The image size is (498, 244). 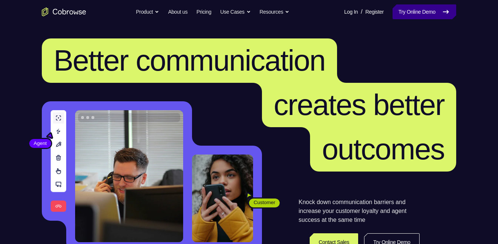 I want to click on button: Product, so click(x=147, y=12).